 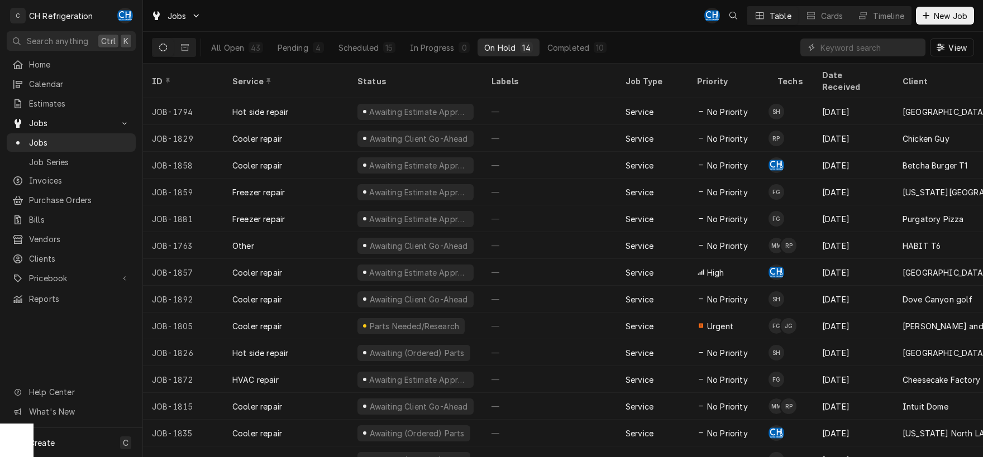 What do you see at coordinates (255, 380) in the screenshot?
I see `div: HVAC repair` at bounding box center [255, 380].